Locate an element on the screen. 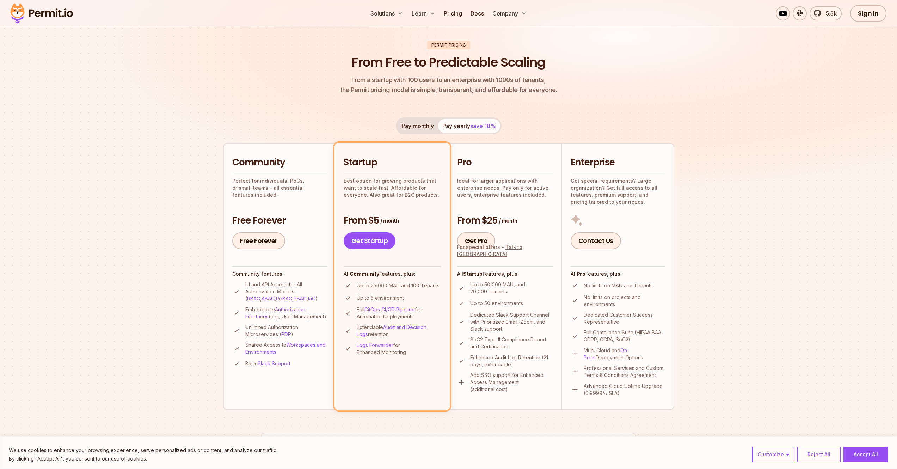 The width and height of the screenshot is (897, 469). a: Authorization Interfaces is located at coordinates (275, 313).